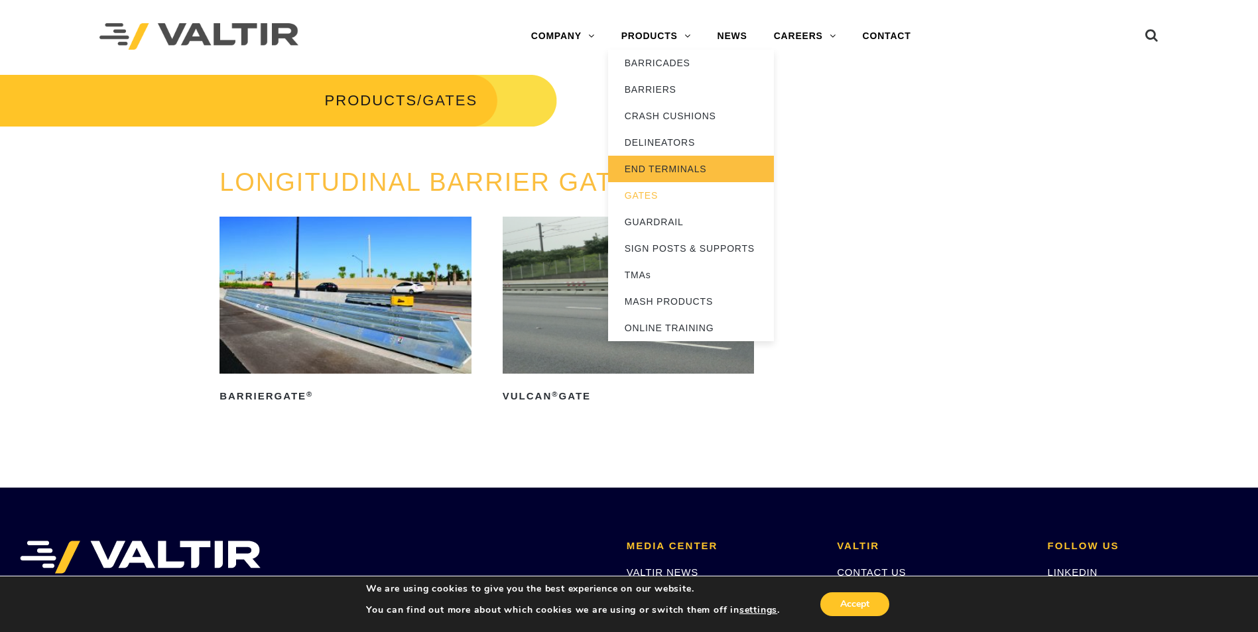  What do you see at coordinates (721, 546) in the screenshot?
I see `h2: MEDIA CENTER` at bounding box center [721, 546].